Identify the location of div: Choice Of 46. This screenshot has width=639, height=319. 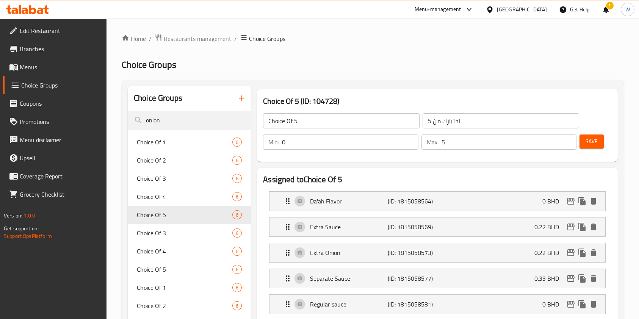
(189, 251).